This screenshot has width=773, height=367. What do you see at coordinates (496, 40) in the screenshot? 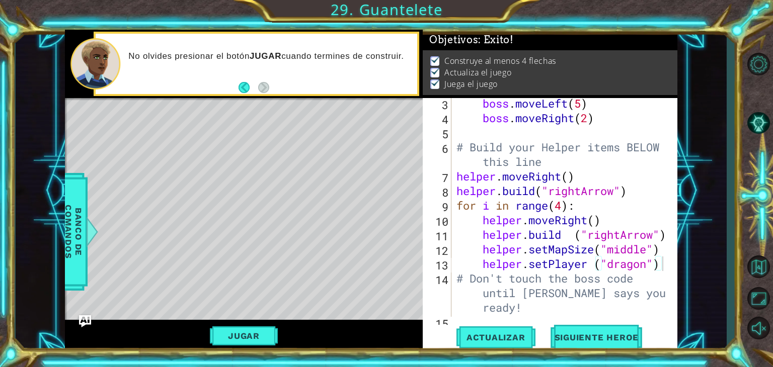
I see `span: : Éxito!` at bounding box center [496, 40].